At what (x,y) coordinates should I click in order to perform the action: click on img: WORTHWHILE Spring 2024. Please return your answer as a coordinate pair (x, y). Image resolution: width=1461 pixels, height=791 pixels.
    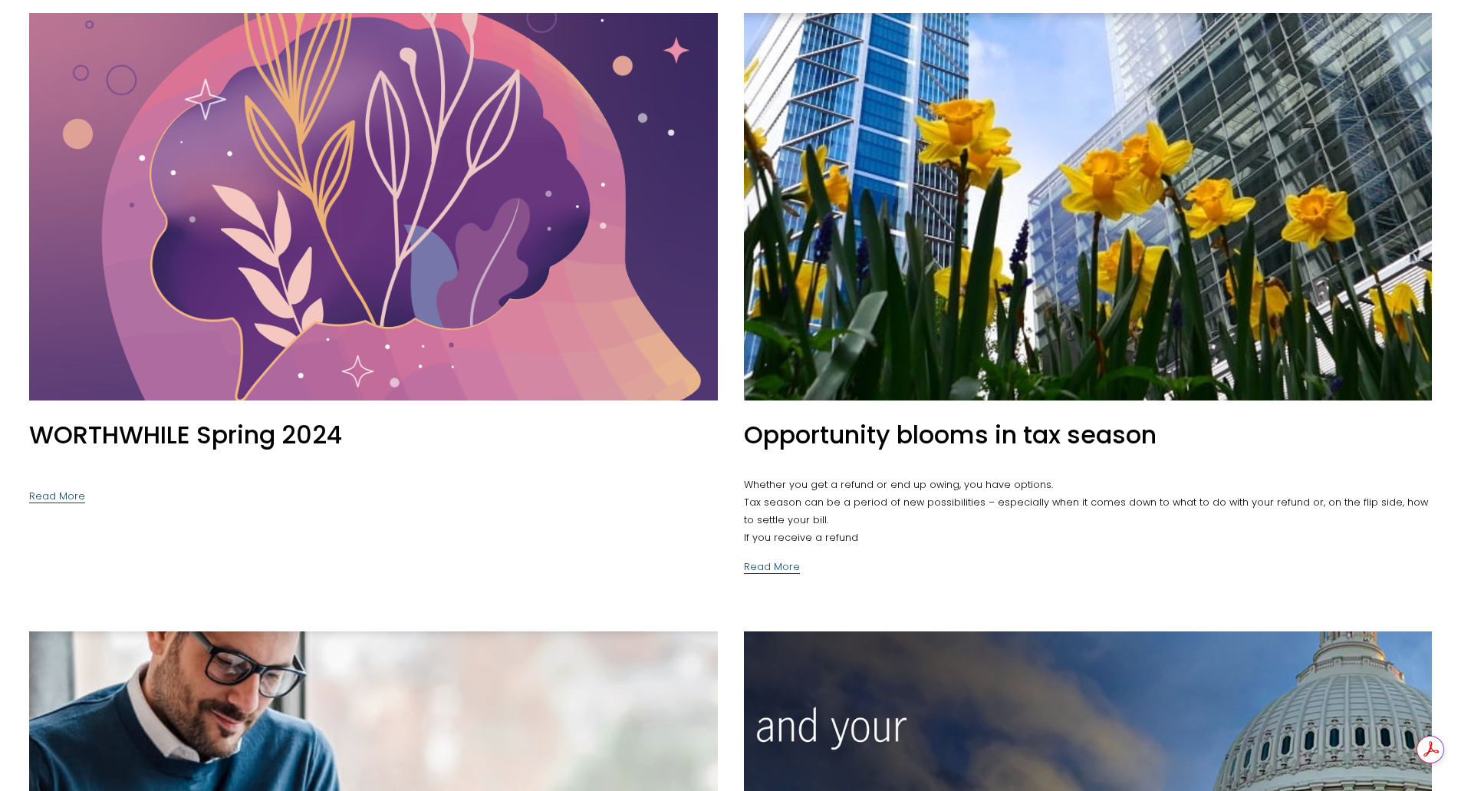
    Looking at the image, I should click on (374, 206).